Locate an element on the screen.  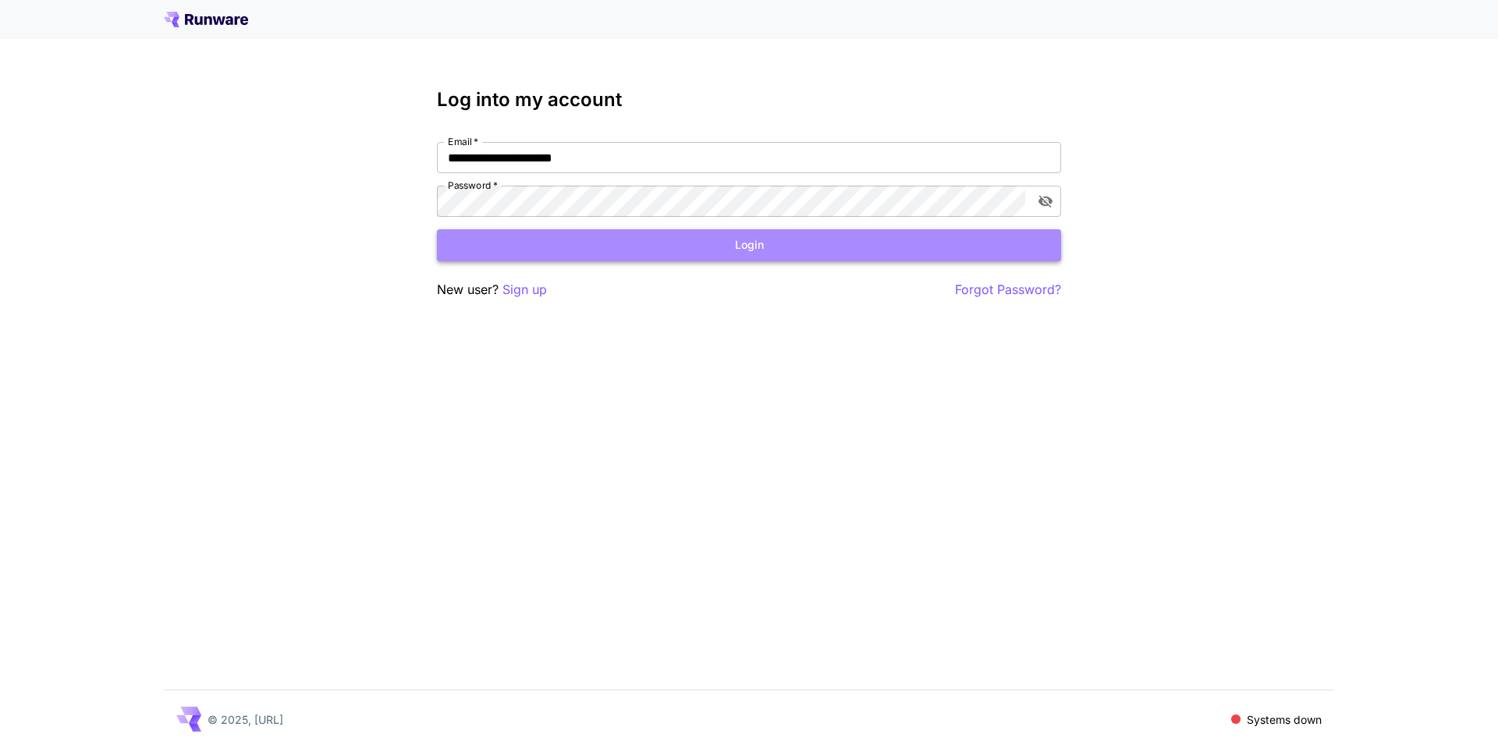
button: toggle password visibility is located at coordinates (1045, 201).